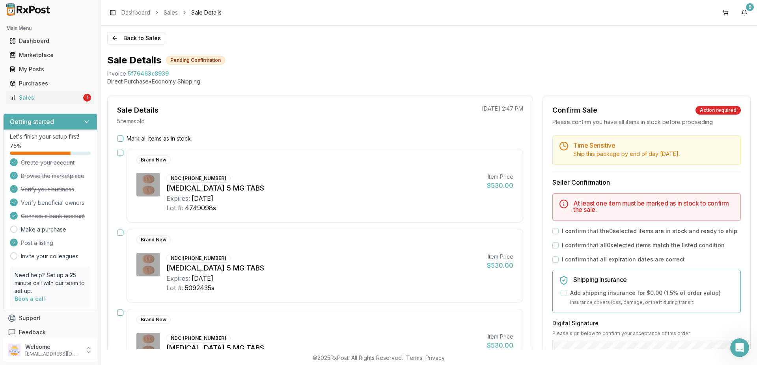 The width and height of the screenshot is (757, 365). What do you see at coordinates (50, 41) in the screenshot?
I see `div: Dashboard` at bounding box center [50, 41].